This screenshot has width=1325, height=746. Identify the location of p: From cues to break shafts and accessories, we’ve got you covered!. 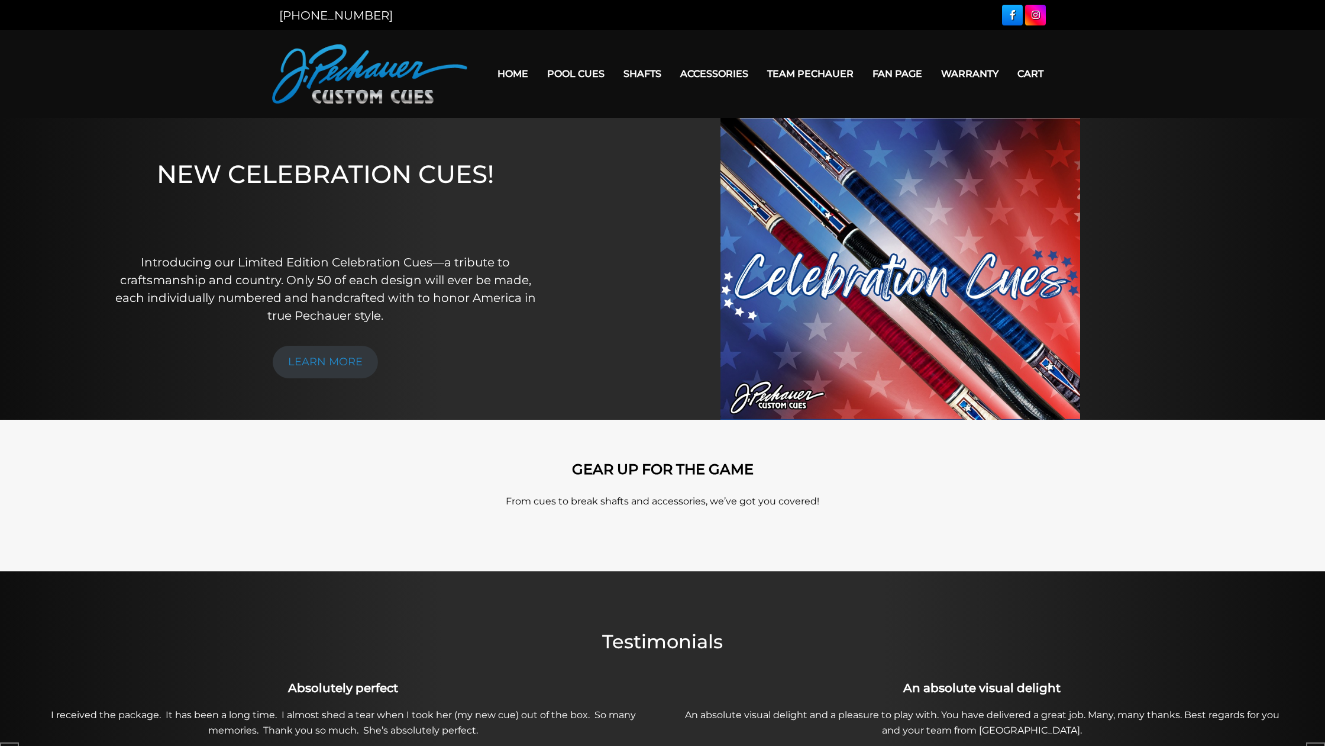
(663, 501).